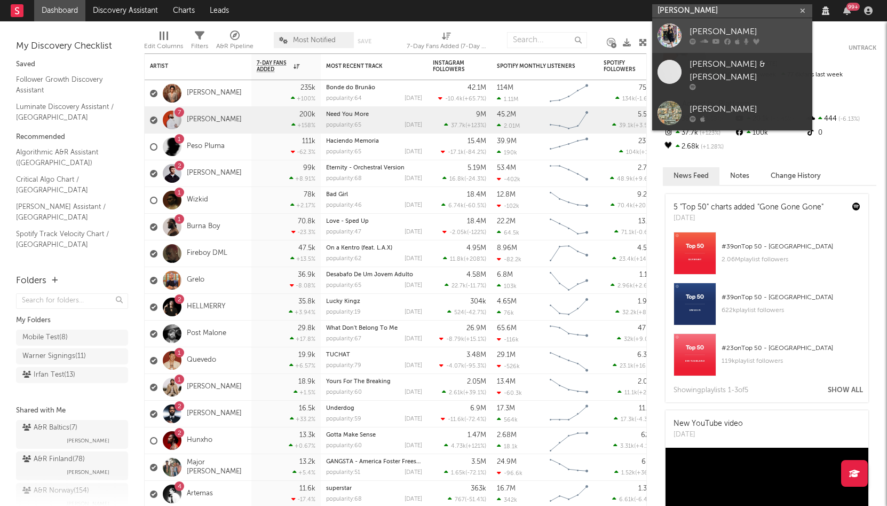 This screenshot has width=887, height=506. I want to click on div: TUCHAT, so click(374, 354).